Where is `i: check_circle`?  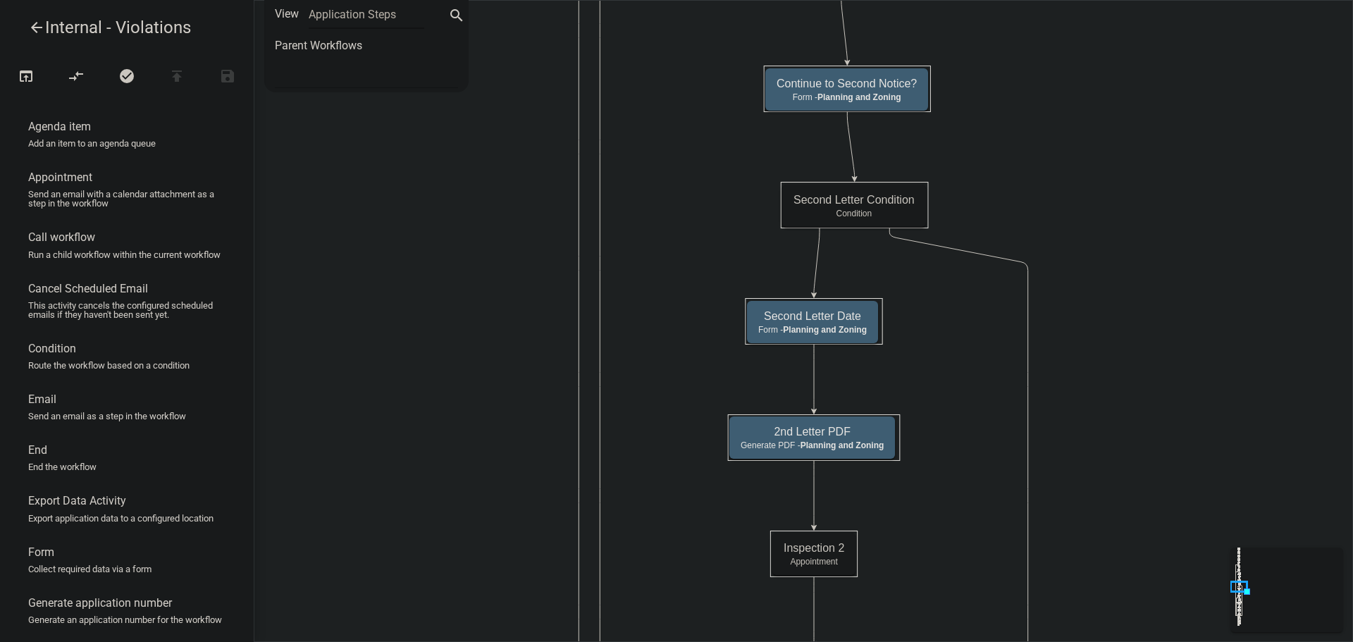
i: check_circle is located at coordinates (127, 78).